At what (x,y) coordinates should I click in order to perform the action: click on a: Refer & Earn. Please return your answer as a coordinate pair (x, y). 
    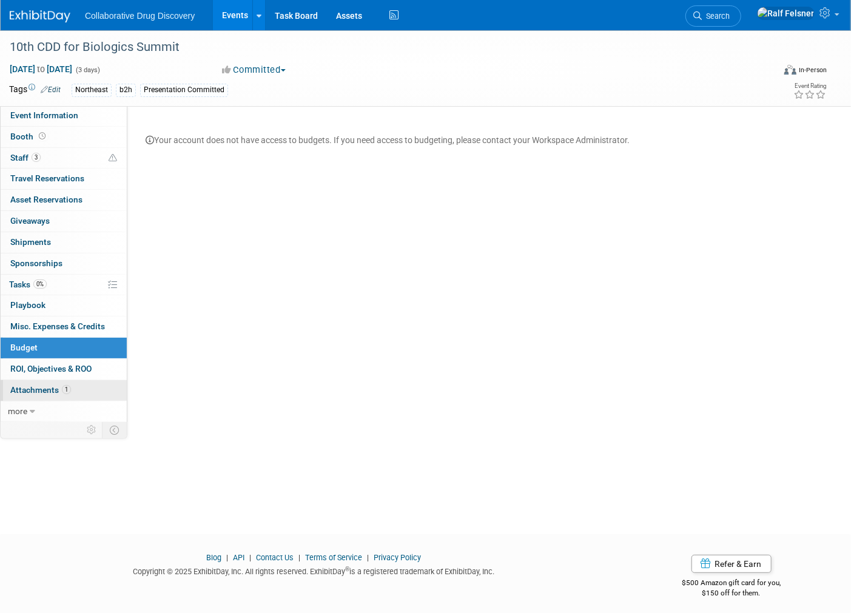
    Looking at the image, I should click on (731, 564).